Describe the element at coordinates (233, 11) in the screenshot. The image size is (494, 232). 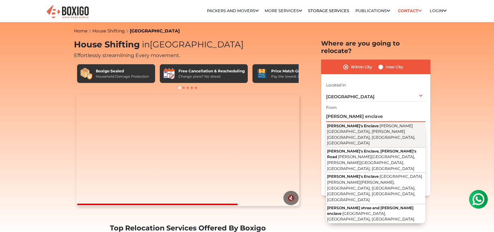
I see `a: Packers and Movers` at that location.